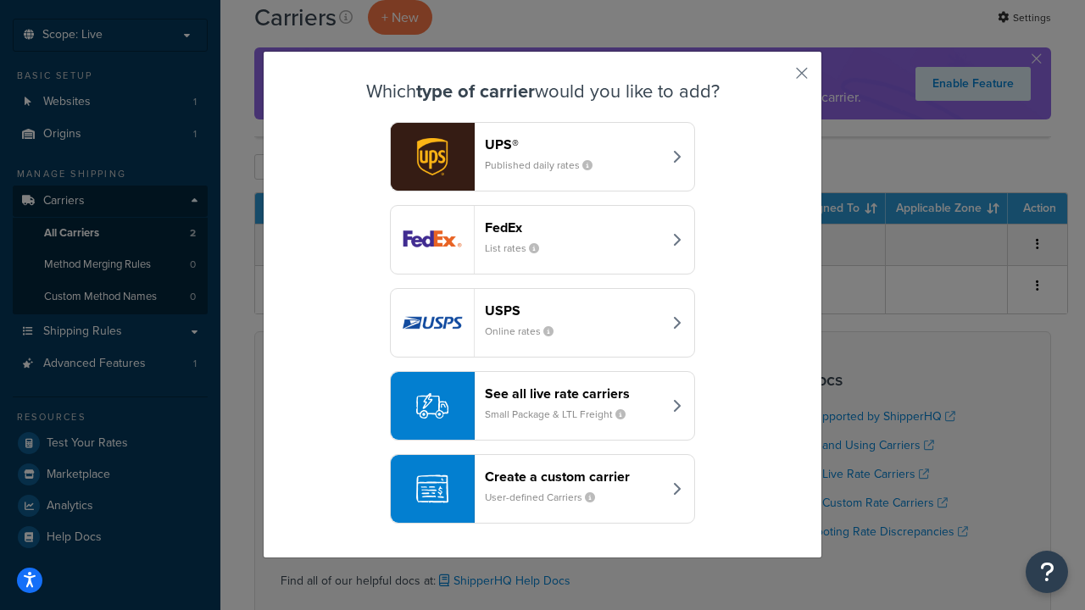 Image resolution: width=1085 pixels, height=610 pixels. Describe the element at coordinates (573, 393) in the screenshot. I see `header: See all live rate carriers` at that location.